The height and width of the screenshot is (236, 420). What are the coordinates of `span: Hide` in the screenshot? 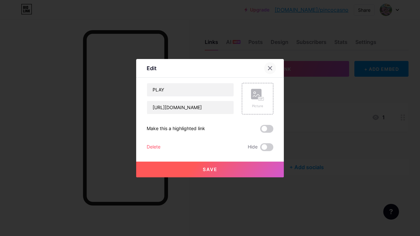 It's located at (252, 147).